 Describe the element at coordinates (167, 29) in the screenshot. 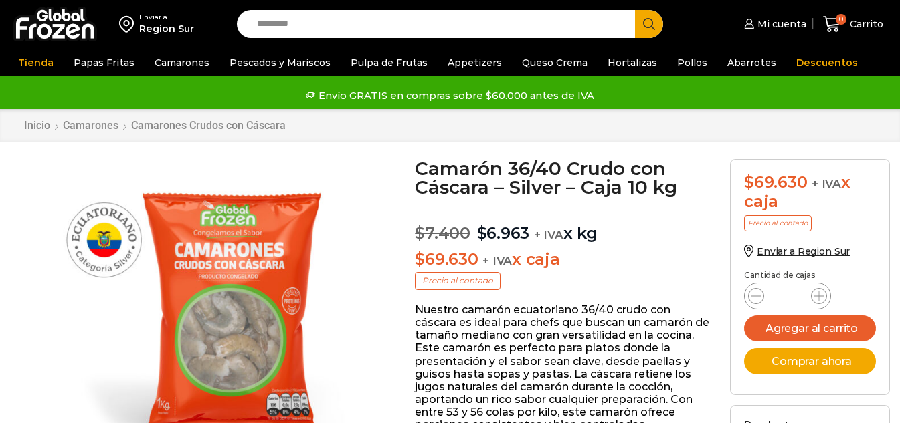

I see `div: Region Sur` at that location.